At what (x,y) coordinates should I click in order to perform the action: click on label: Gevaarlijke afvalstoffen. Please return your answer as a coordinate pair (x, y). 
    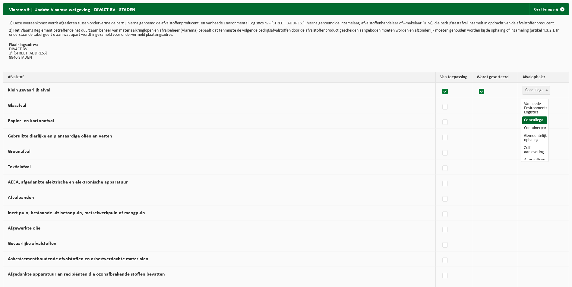
    Looking at the image, I should click on (32, 244).